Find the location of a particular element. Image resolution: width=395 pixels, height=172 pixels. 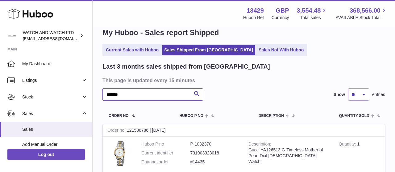

a: Current Sales with Huboo is located at coordinates (132, 50).